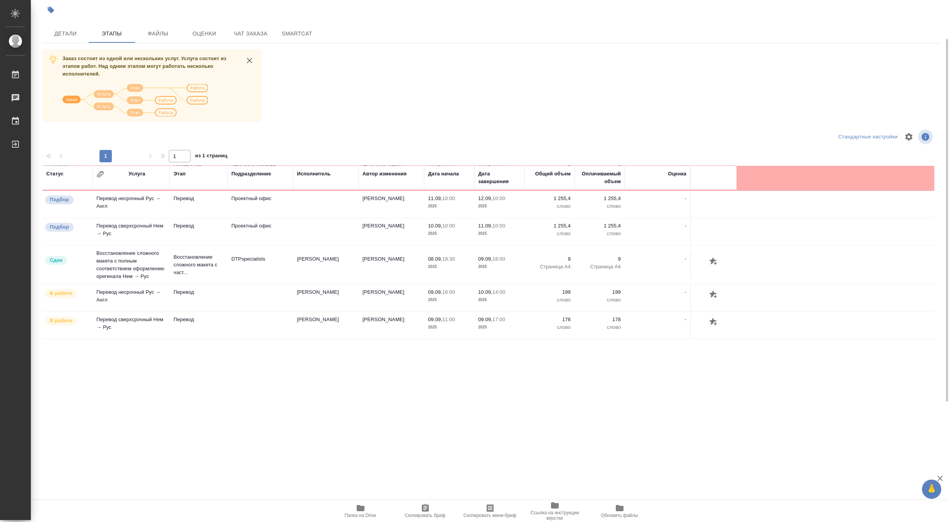 This screenshot has height=522, width=949. Describe the element at coordinates (199, 265) in the screenshot. I see `p: Восстановление сложного макета с част...` at that location.